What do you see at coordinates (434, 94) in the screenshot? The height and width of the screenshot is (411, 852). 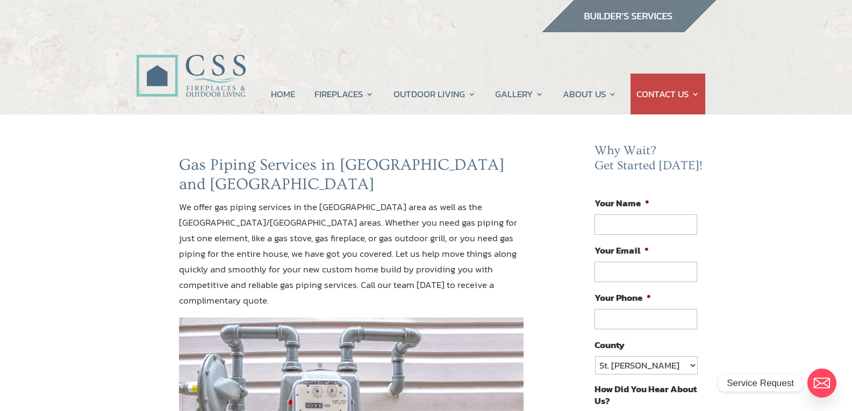 I see `a: OUTDOOR LIVING` at bounding box center [434, 94].